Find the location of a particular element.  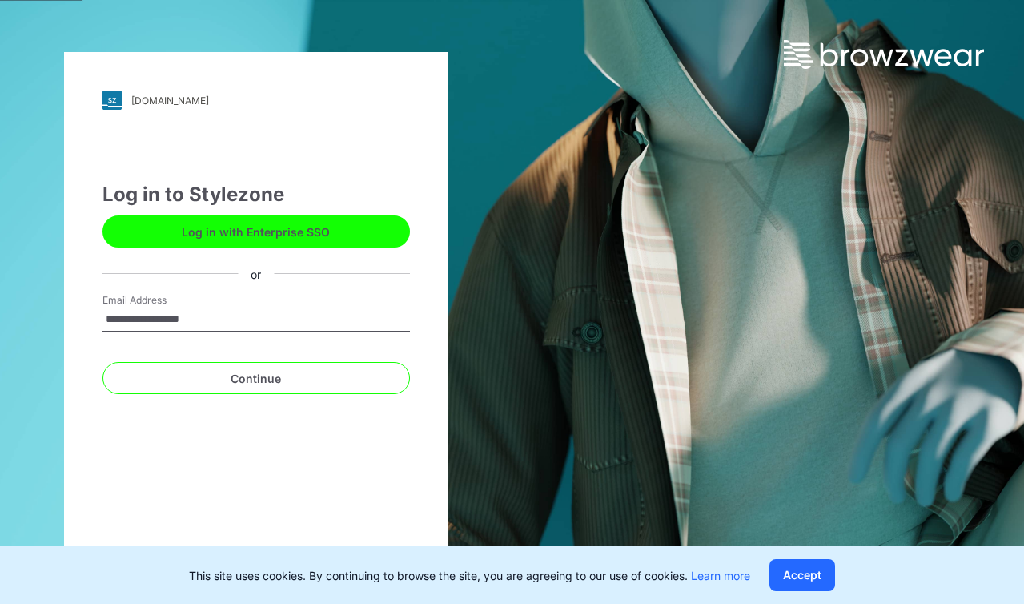

button: Continue is located at coordinates (256, 378).